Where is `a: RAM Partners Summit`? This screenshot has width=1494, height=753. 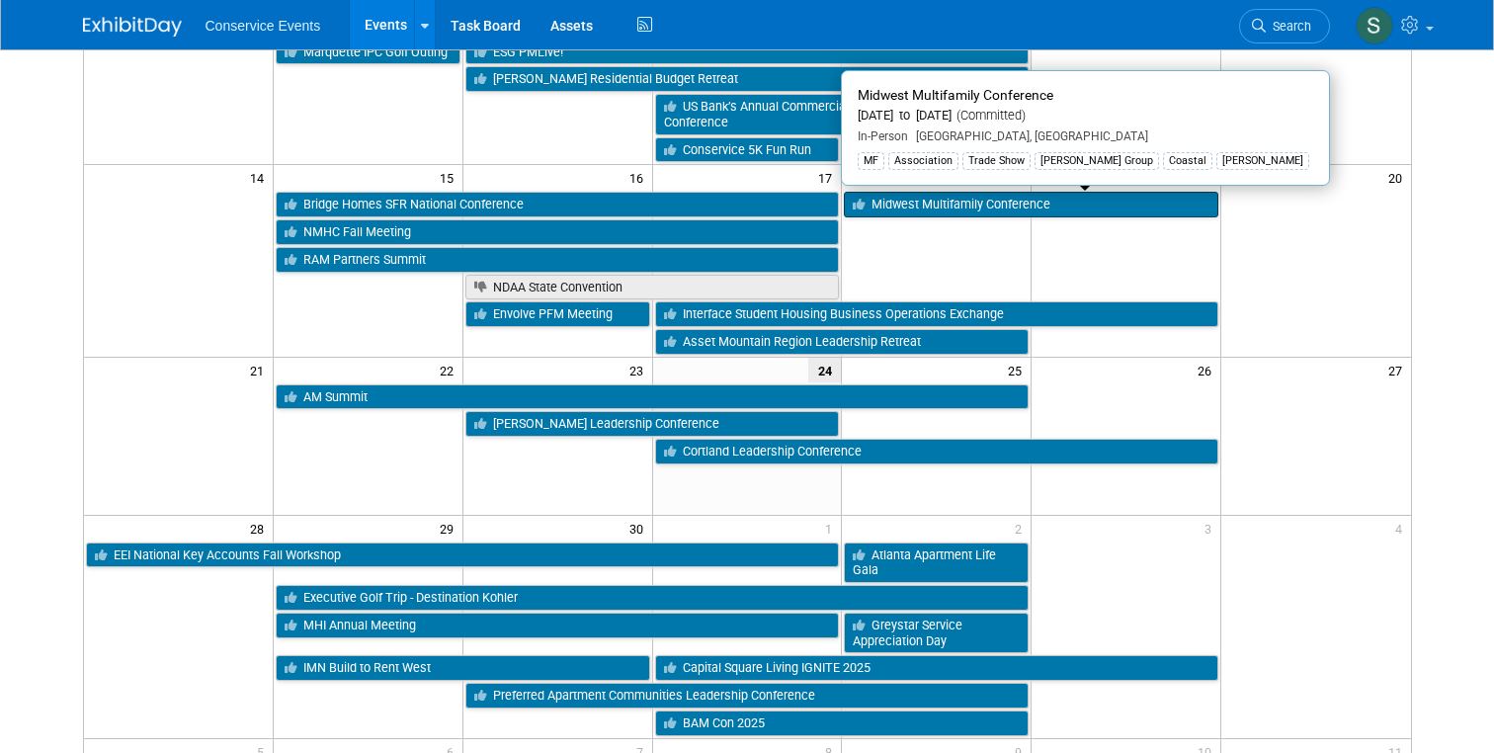 a: RAM Partners Summit is located at coordinates (557, 260).